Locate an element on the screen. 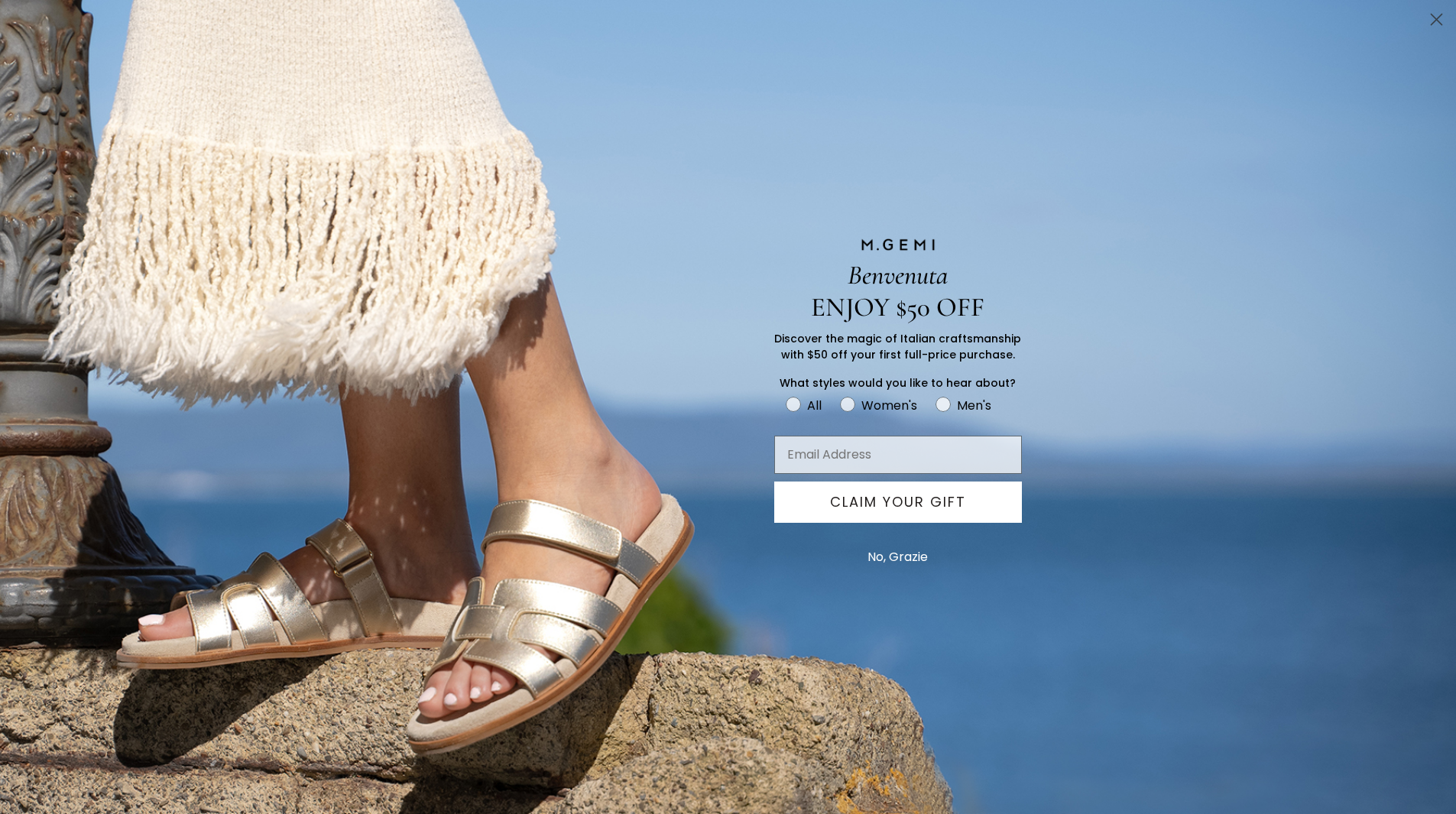 The image size is (1456, 814). button: CLAIM YOUR GIFT is located at coordinates (898, 502).